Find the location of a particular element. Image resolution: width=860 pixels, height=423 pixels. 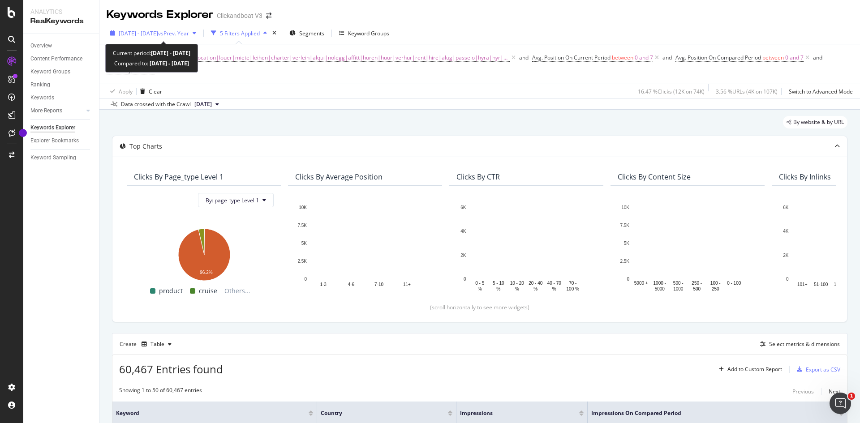

div: Apply is located at coordinates (125, 91).